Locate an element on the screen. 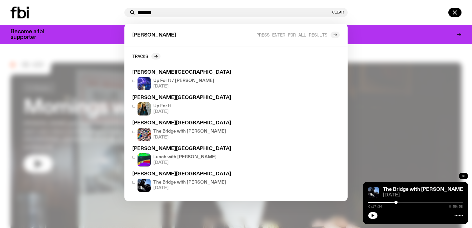 Image resolution: width=472 pixels, height=228 pixels. span: Press enter for all results is located at coordinates (292, 35).